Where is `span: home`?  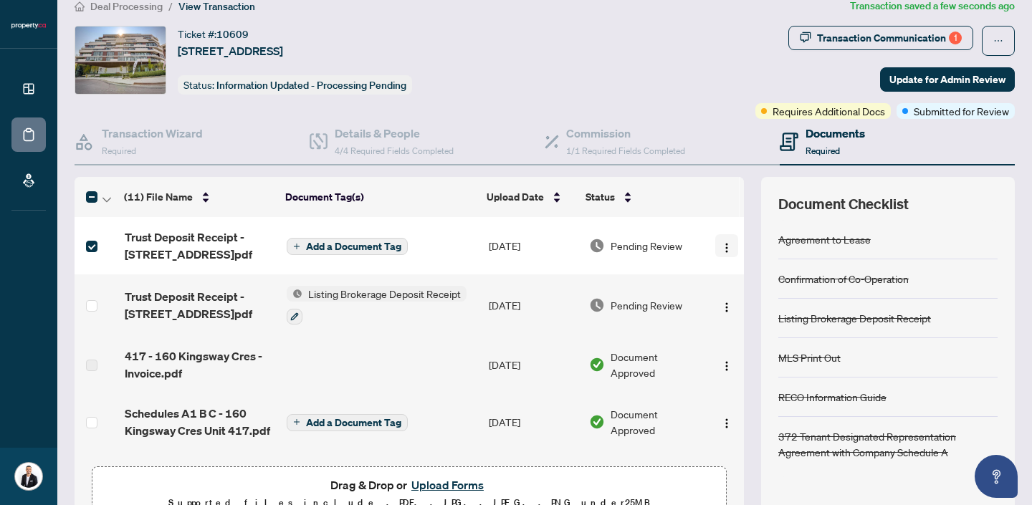
span: home is located at coordinates (80, 6).